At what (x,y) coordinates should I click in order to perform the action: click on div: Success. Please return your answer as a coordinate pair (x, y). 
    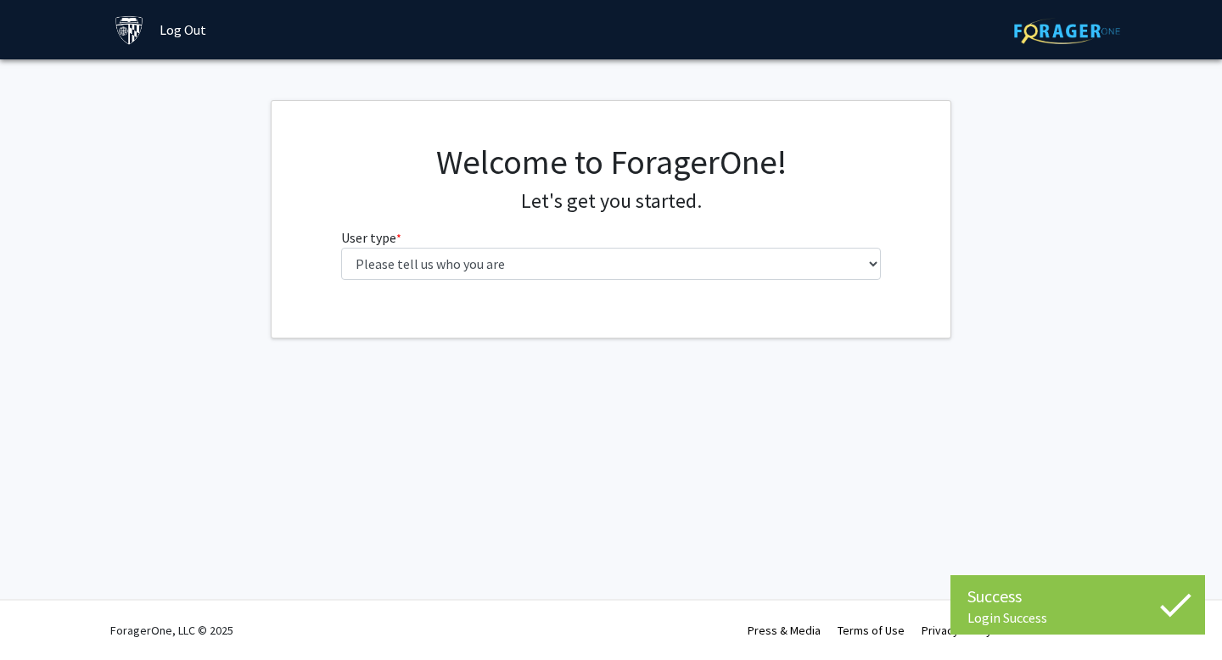
    Looking at the image, I should click on (1077, 596).